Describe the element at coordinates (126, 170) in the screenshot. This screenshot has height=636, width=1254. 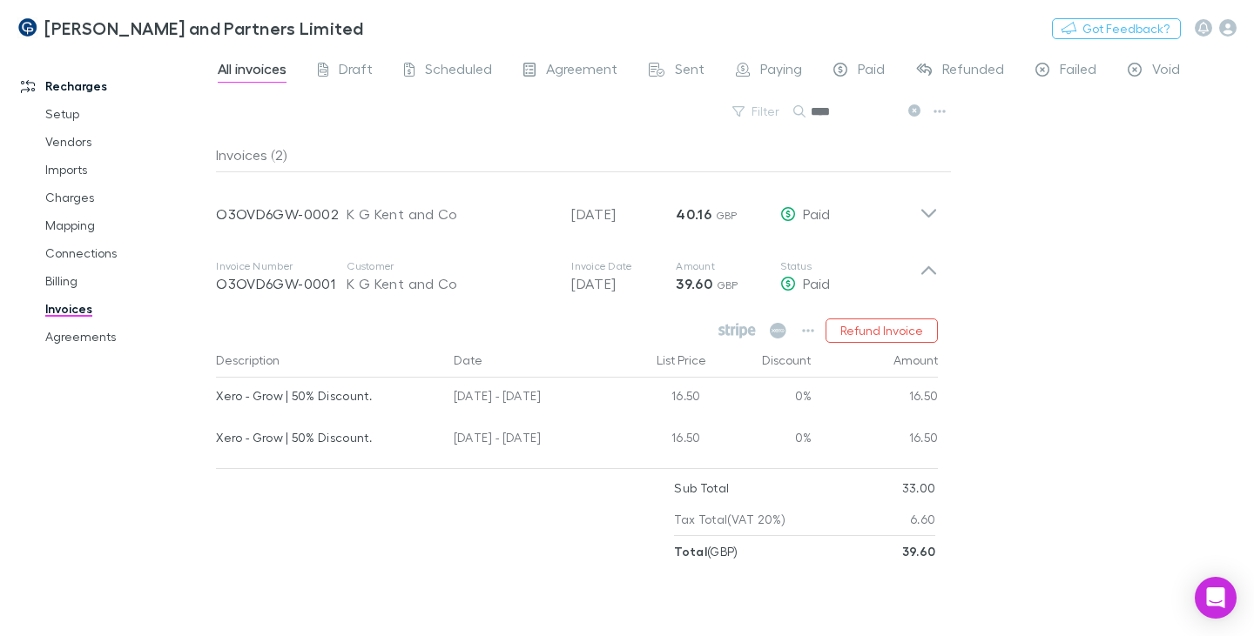
I see `a: Imports` at that location.